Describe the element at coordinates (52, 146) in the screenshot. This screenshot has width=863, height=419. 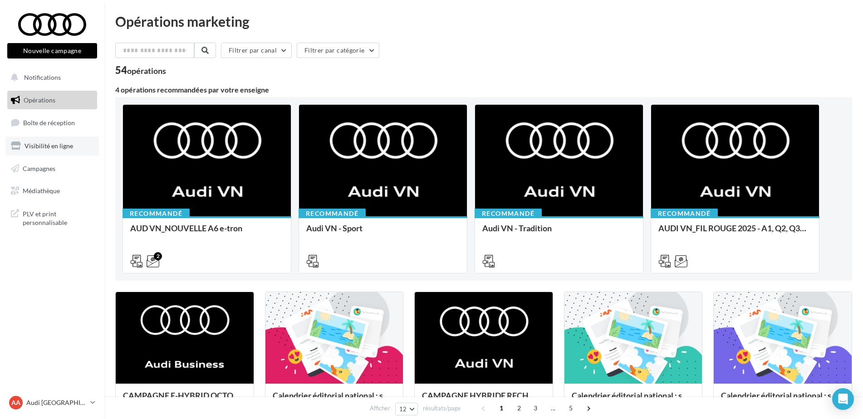
I see `a: Visibilité en ligne` at that location.